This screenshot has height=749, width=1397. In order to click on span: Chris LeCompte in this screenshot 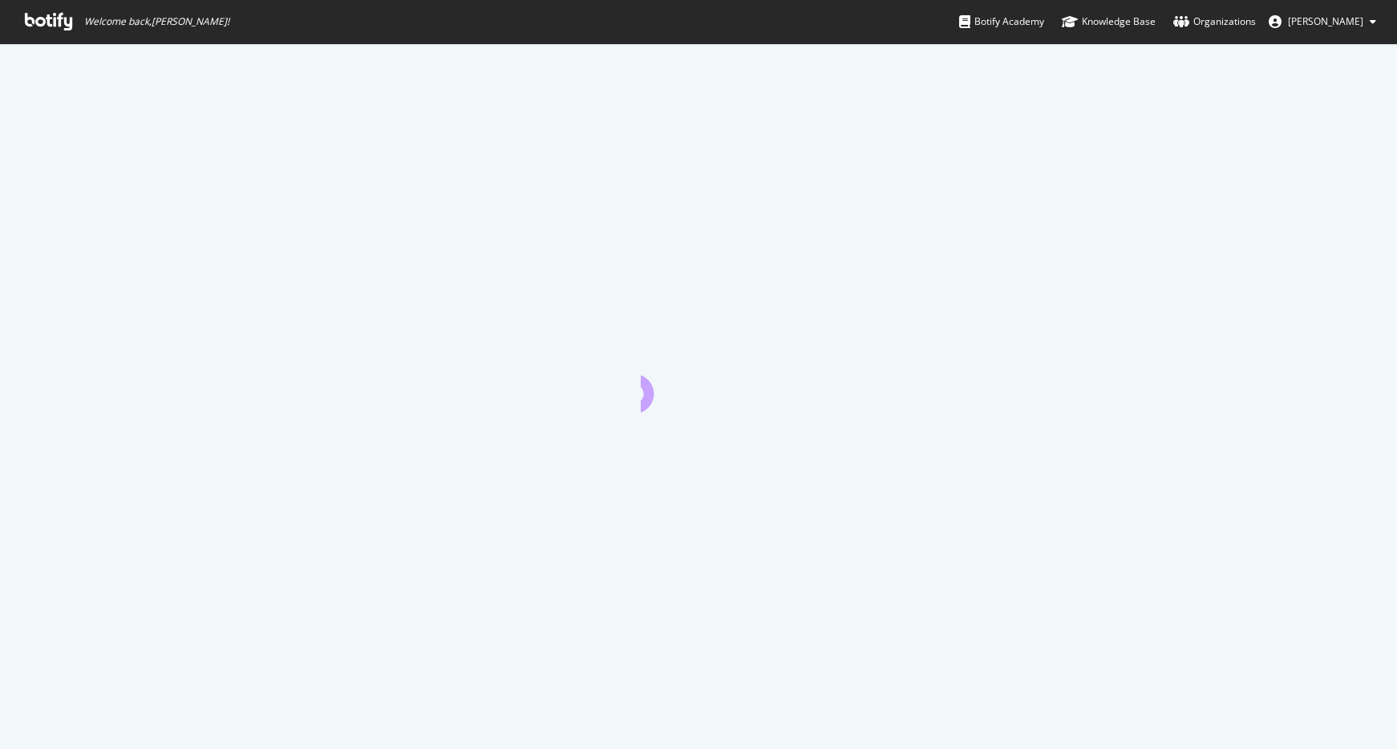, I will do `click(1325, 21)`.